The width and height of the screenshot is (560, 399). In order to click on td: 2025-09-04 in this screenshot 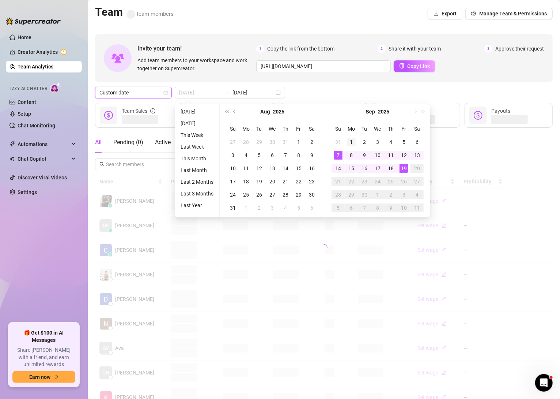, I will do `click(286, 208)`.